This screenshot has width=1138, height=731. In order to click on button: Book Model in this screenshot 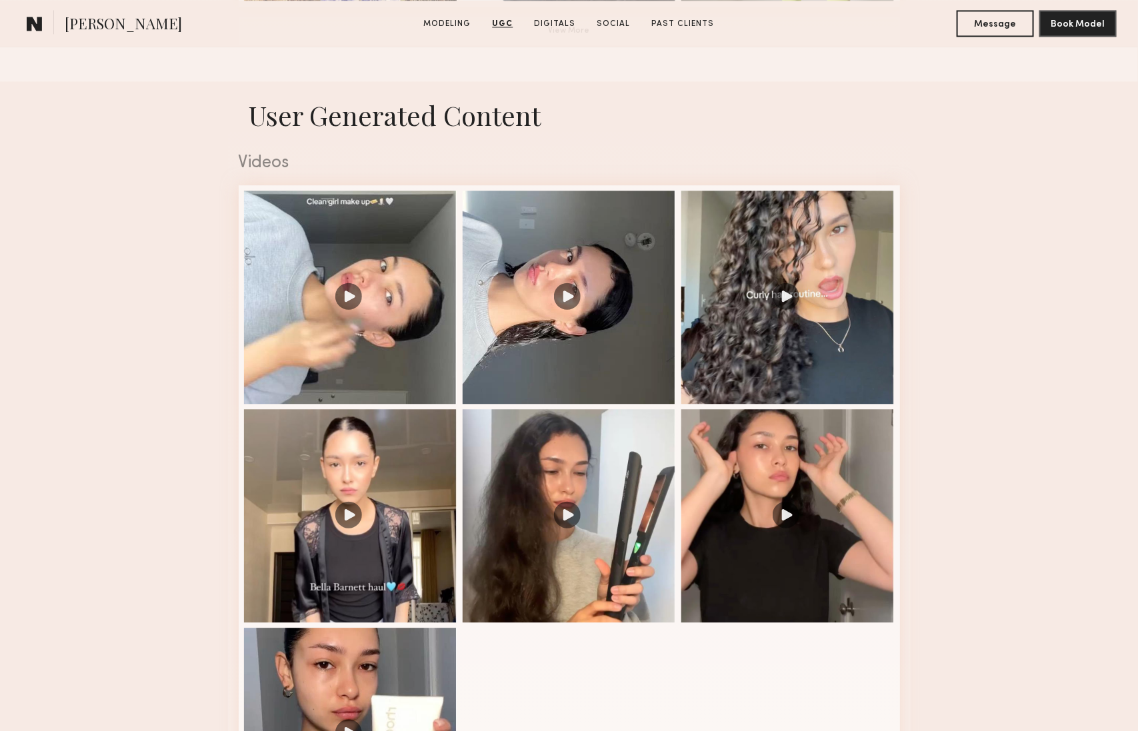, I will do `click(1078, 23)`.